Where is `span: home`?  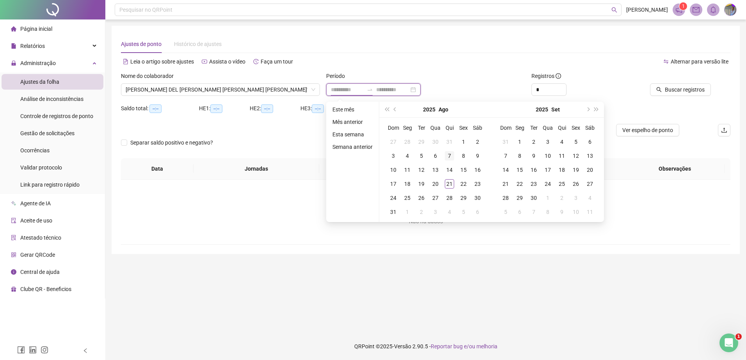
span: home is located at coordinates (14, 29).